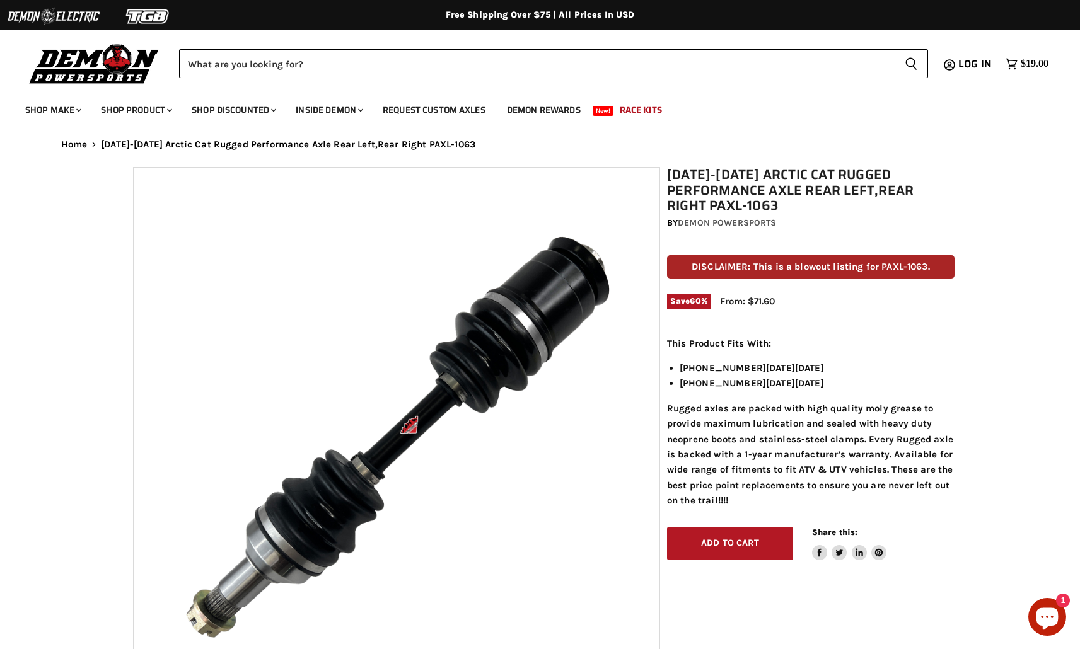 The width and height of the screenshot is (1080, 649). Describe the element at coordinates (747, 301) in the screenshot. I see `span: From: $71.60` at that location.